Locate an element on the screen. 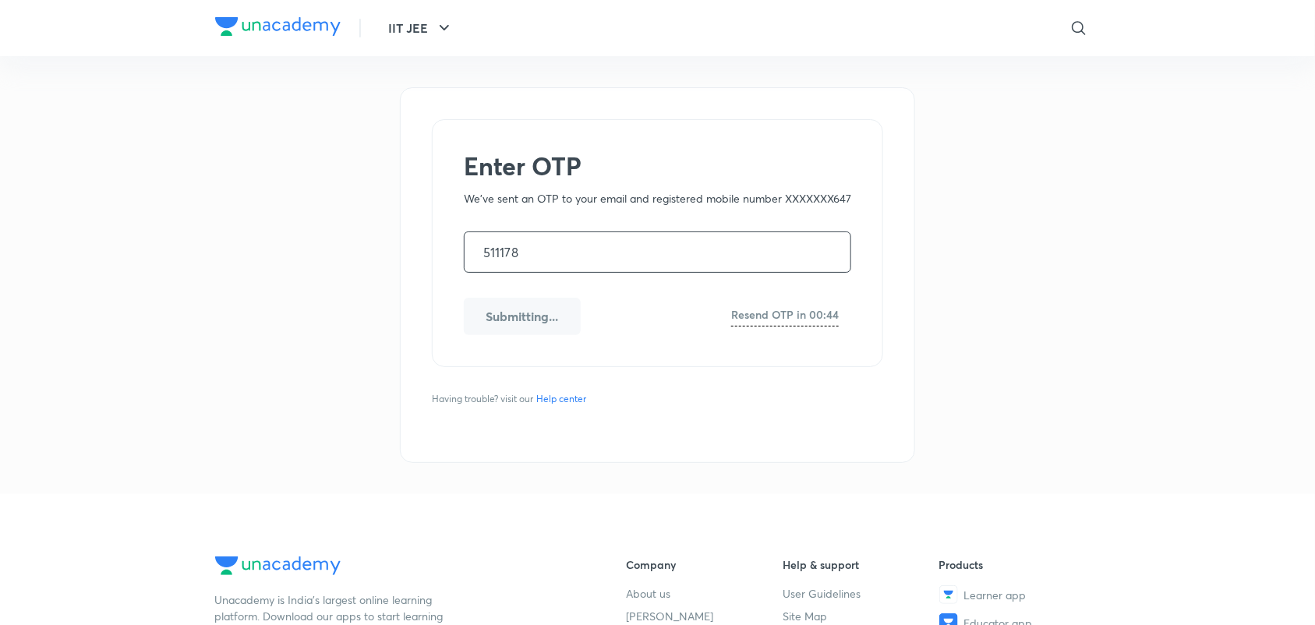 The height and width of the screenshot is (625, 1315). a: User Guidelines is located at coordinates (861, 593).